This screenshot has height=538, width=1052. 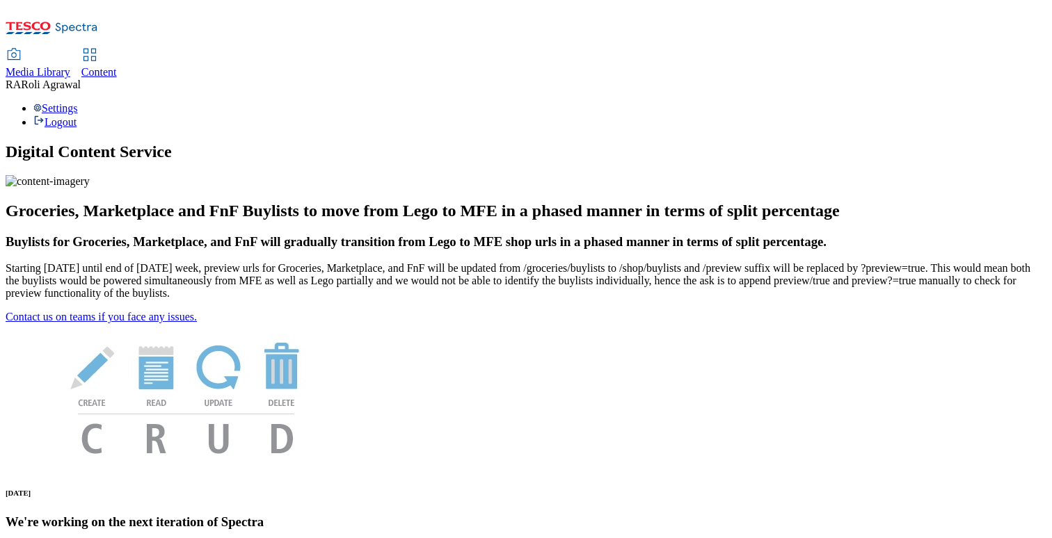 I want to click on span: Content, so click(x=99, y=72).